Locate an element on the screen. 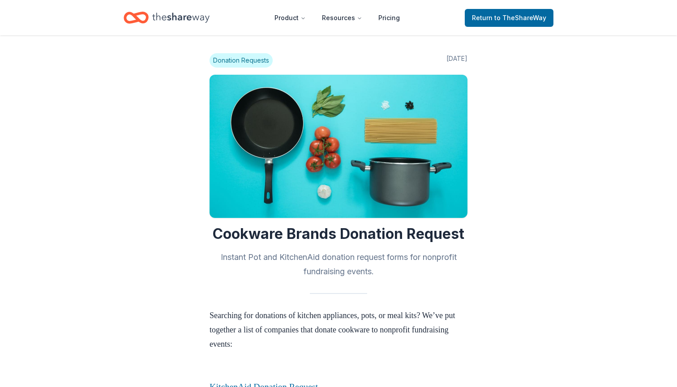 The image size is (677, 387). span: to TheShareWay is located at coordinates (520, 17).